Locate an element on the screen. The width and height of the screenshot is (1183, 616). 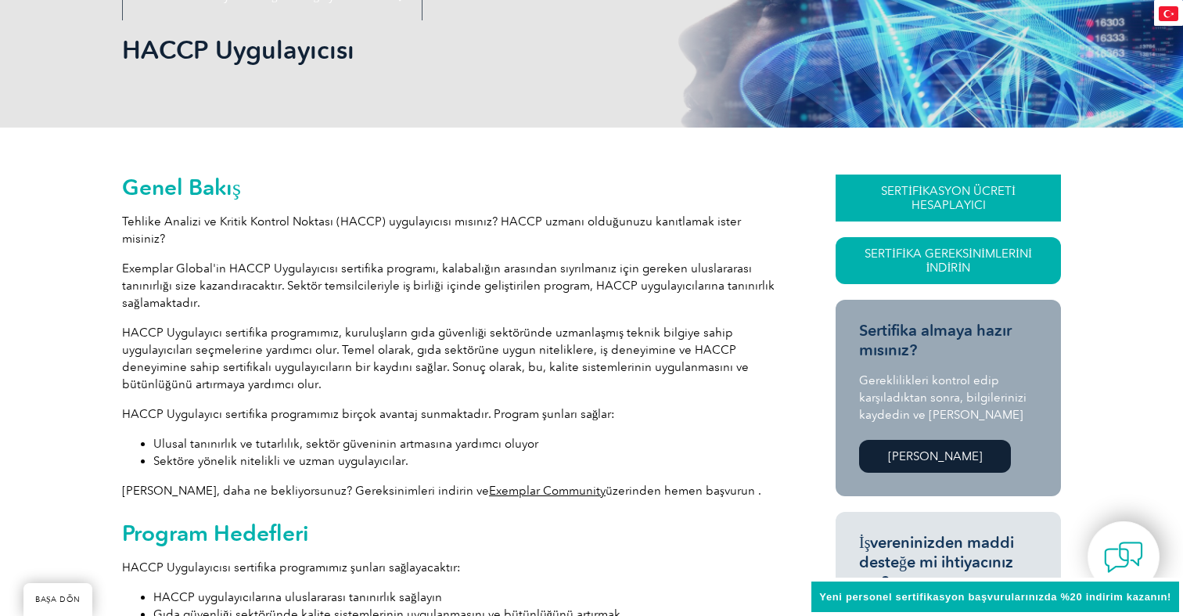
font: SERTİFİKASYON ÜCRETİ HESAPLAYICI is located at coordinates (949, 198).